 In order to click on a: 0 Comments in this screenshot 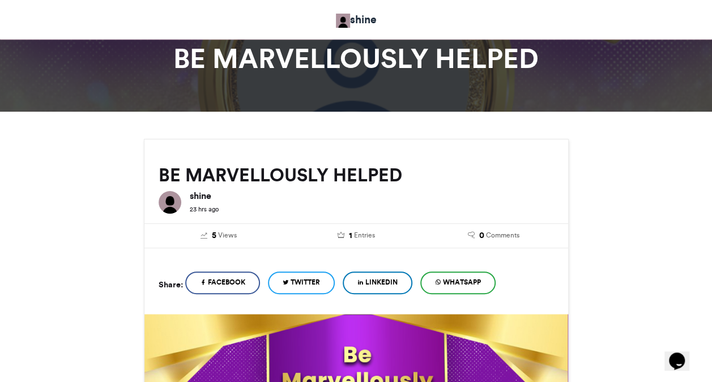, I will do `click(494, 236)`.